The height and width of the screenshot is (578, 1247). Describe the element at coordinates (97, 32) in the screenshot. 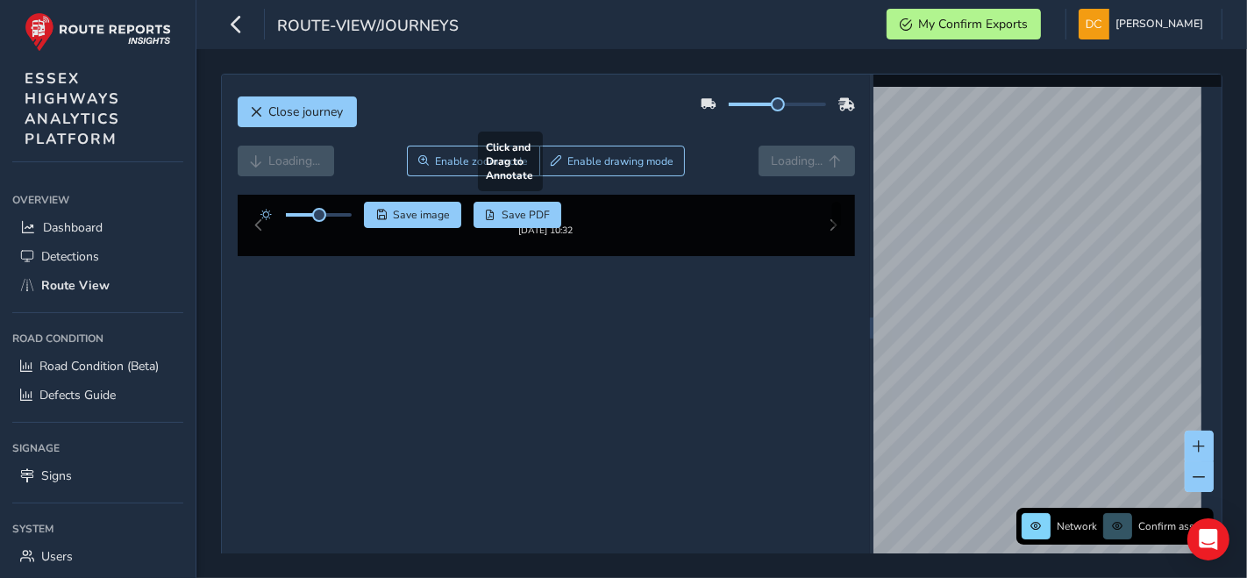

I see `img: rr logo` at that location.